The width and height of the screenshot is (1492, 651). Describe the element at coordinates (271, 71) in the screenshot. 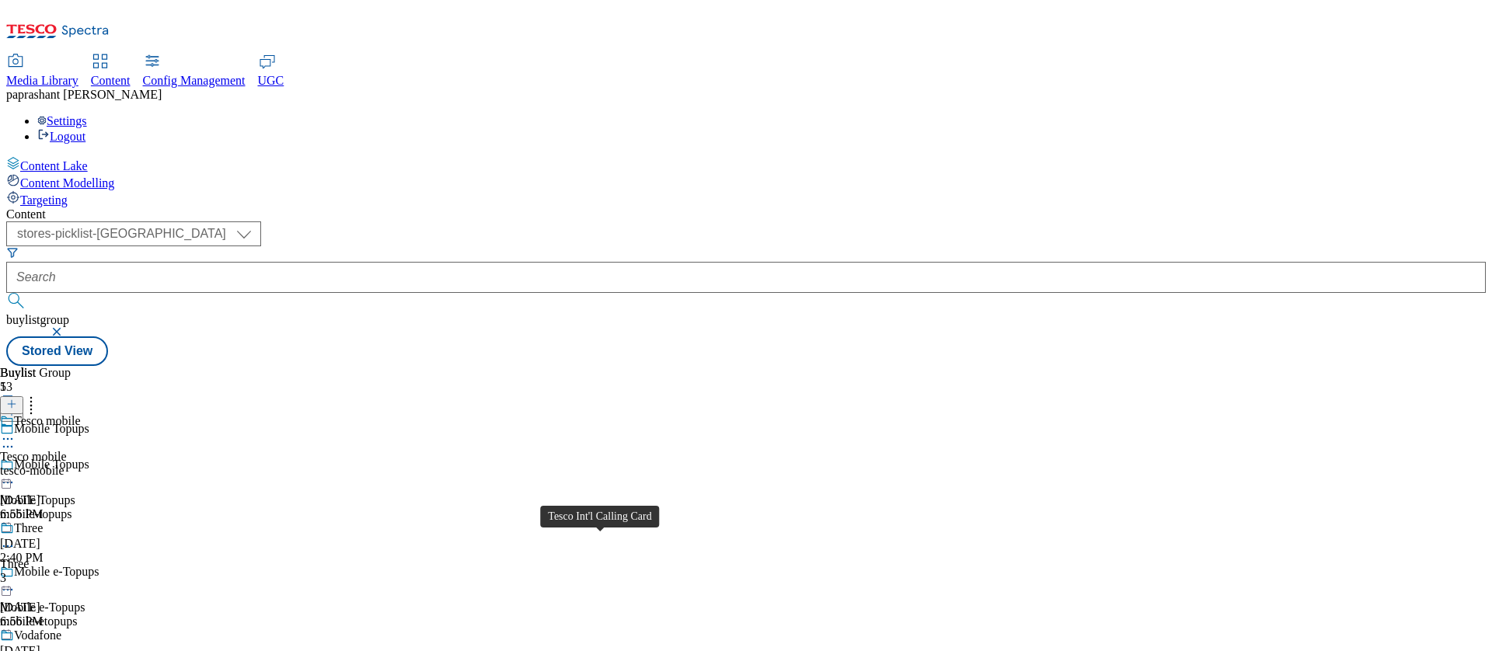

I see `a: UGC` at that location.